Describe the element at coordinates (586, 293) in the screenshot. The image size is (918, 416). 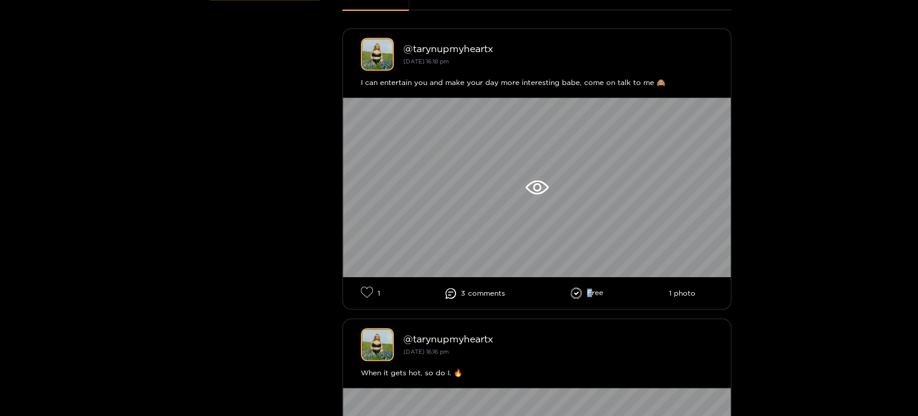
I see `li: Free` at that location.